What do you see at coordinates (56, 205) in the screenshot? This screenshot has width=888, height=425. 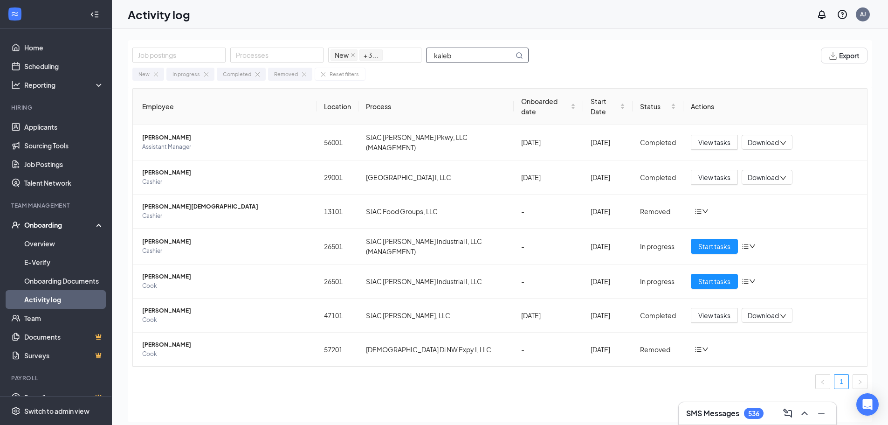 I see `div: Team Management` at bounding box center [56, 205].